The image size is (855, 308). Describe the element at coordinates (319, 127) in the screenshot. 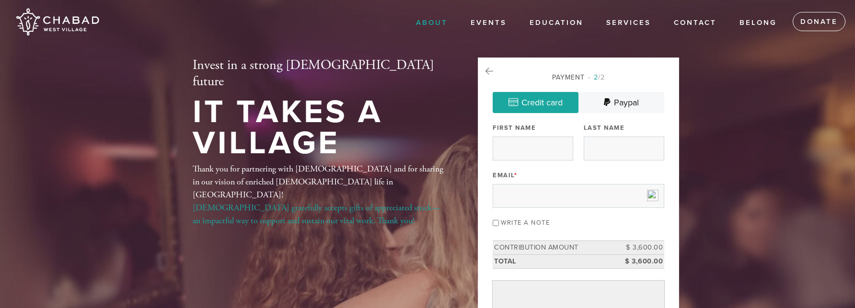

I see `h1: It Takes a Village` at that location.